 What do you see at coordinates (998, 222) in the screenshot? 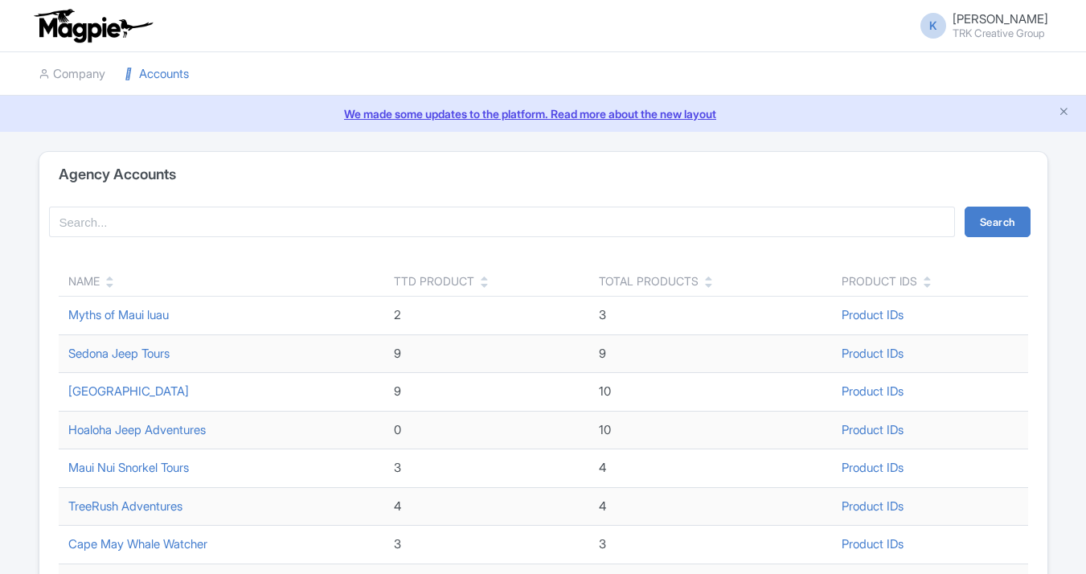
I see `button: Search` at bounding box center [998, 222].